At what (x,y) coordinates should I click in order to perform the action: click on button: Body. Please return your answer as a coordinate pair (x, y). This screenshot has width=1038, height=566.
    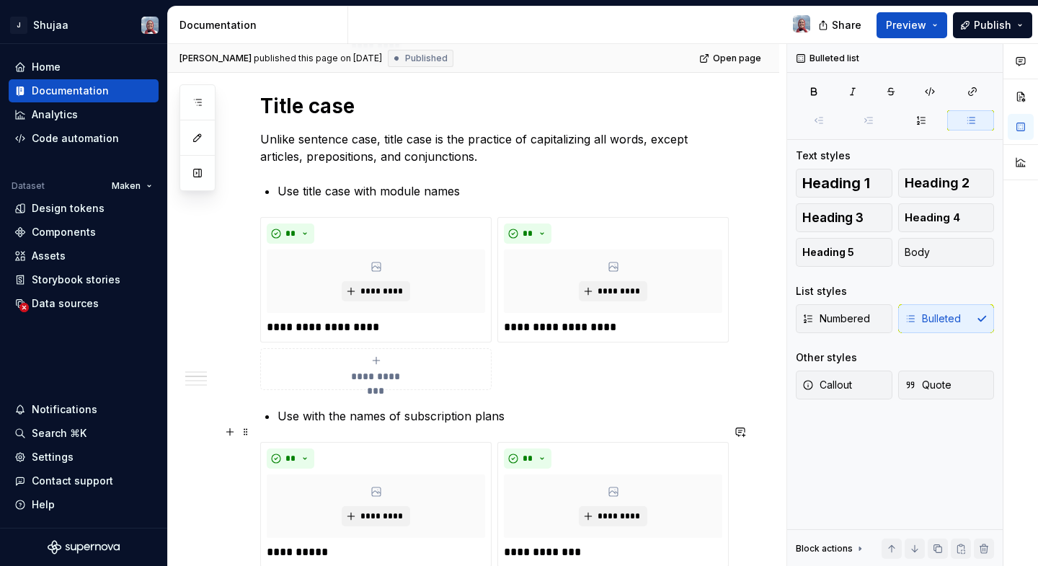
    Looking at the image, I should click on (947, 252).